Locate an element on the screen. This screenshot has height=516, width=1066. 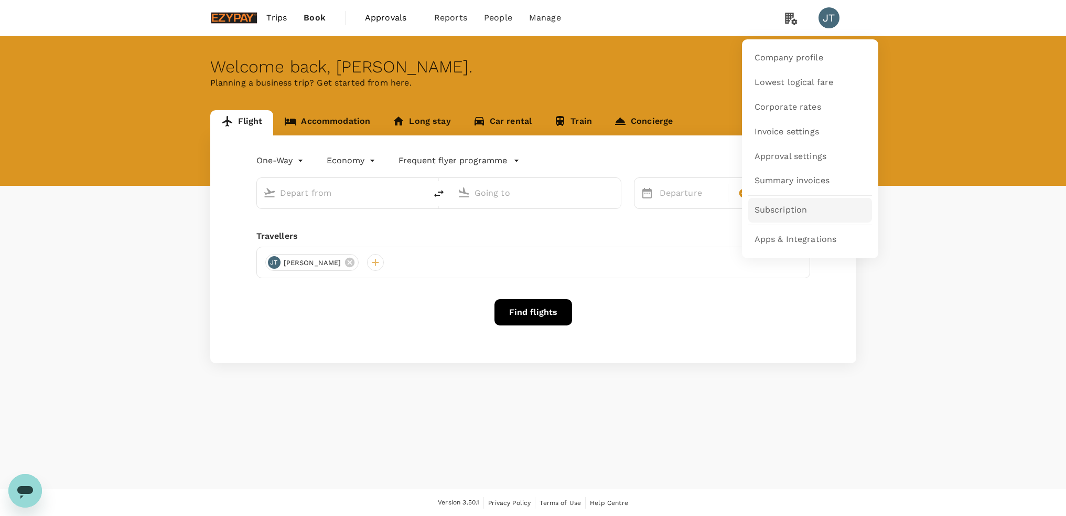
a: Flight is located at coordinates (242, 123).